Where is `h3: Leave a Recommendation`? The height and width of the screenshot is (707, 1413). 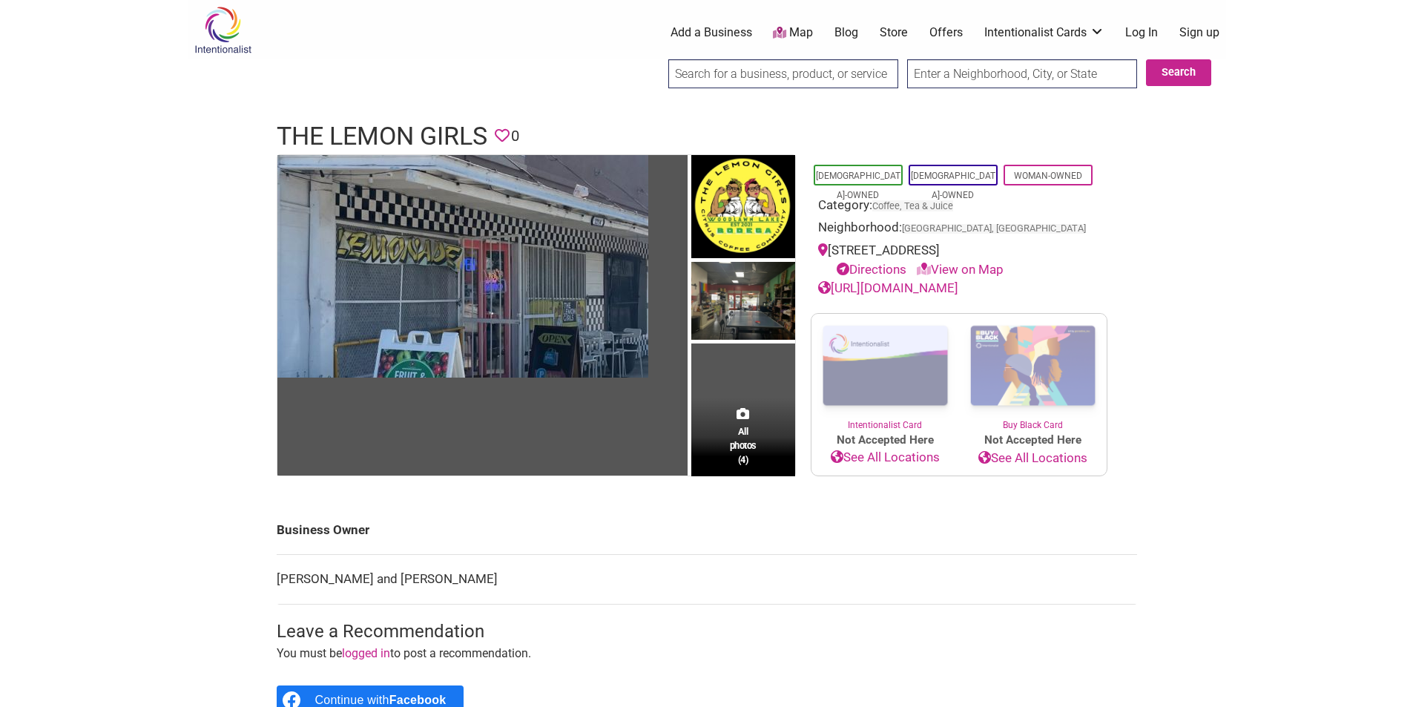 h3: Leave a Recommendation is located at coordinates (707, 632).